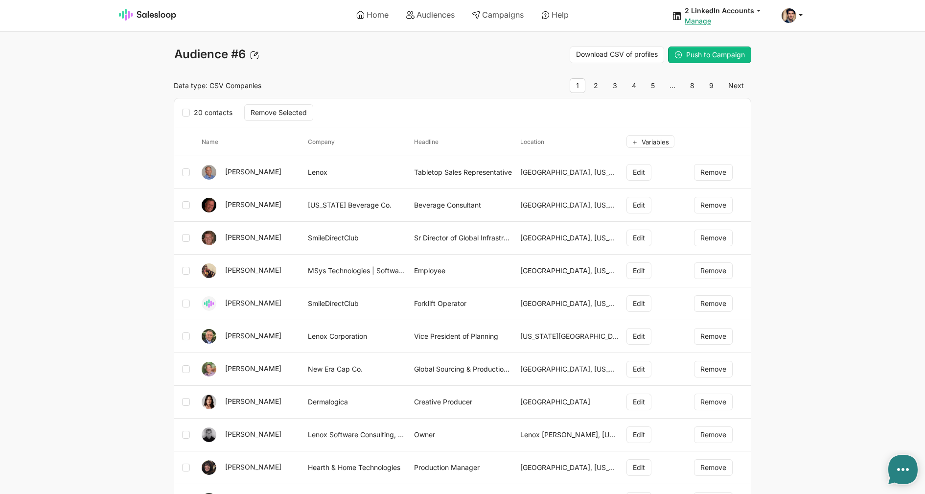  What do you see at coordinates (617, 55) in the screenshot?
I see `a: Download CSV of profiles` at bounding box center [617, 55].